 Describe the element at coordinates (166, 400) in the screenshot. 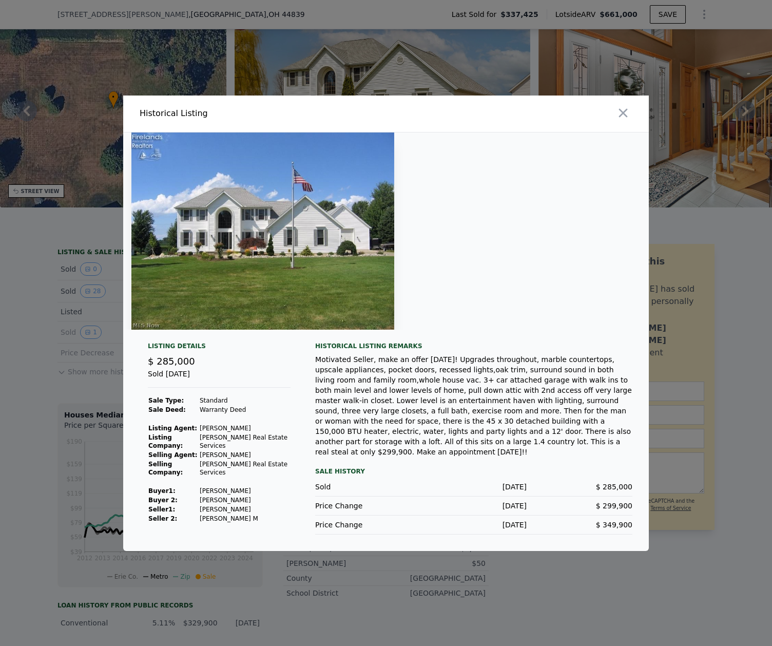

I see `strong: Sale Type:` at that location.